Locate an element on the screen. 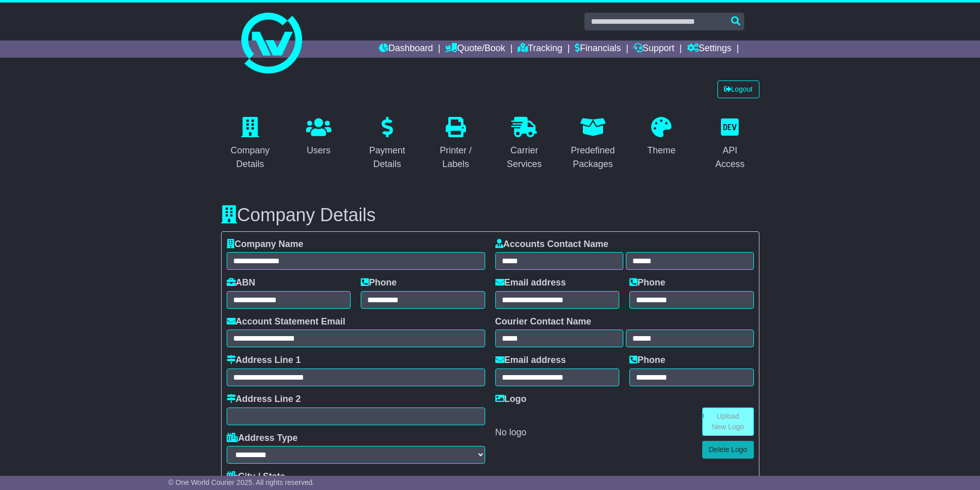 The width and height of the screenshot is (980, 490). a: Payment Details is located at coordinates (387, 144).